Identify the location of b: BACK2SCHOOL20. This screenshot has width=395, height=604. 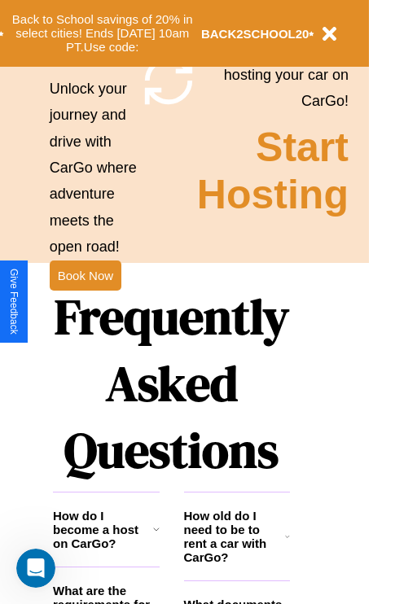
(255, 33).